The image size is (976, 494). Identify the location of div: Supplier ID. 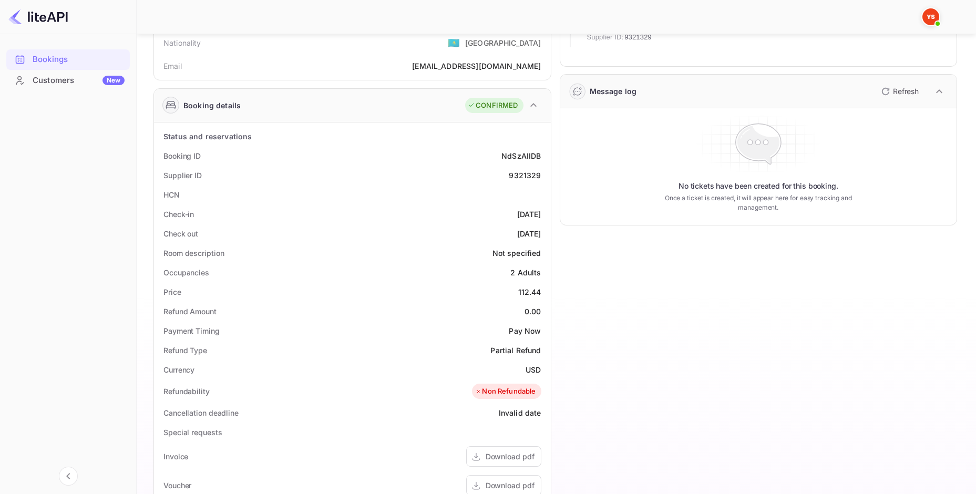
(182, 175).